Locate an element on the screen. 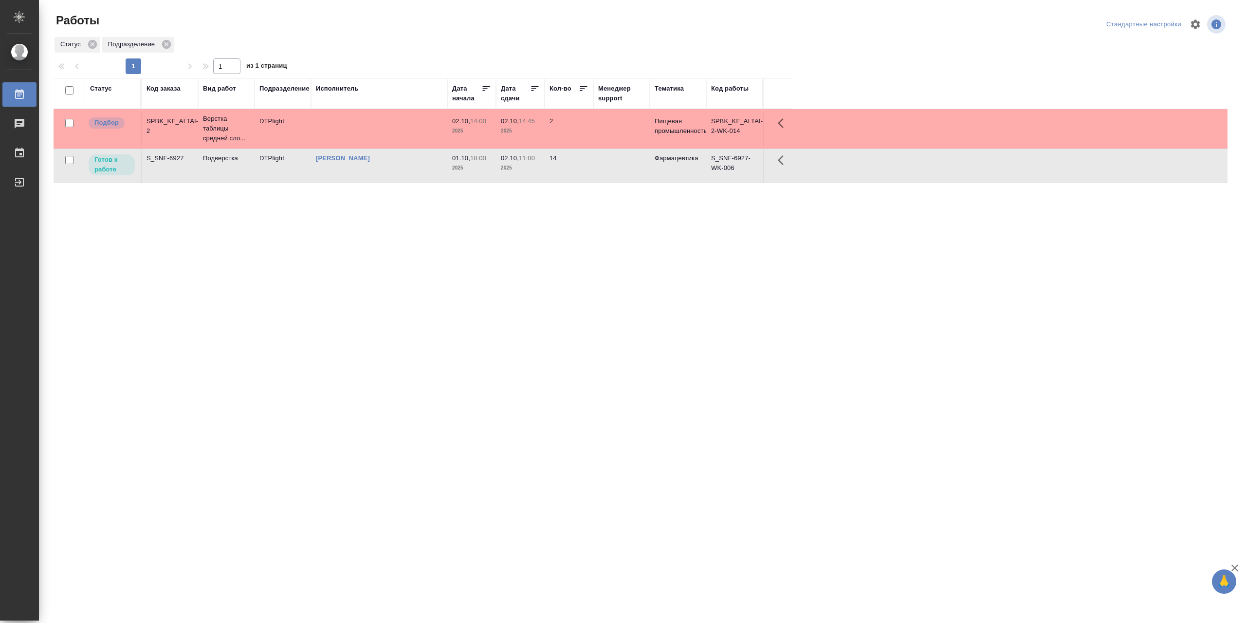 This screenshot has width=1246, height=623. p: 01.10, is located at coordinates (461, 158).